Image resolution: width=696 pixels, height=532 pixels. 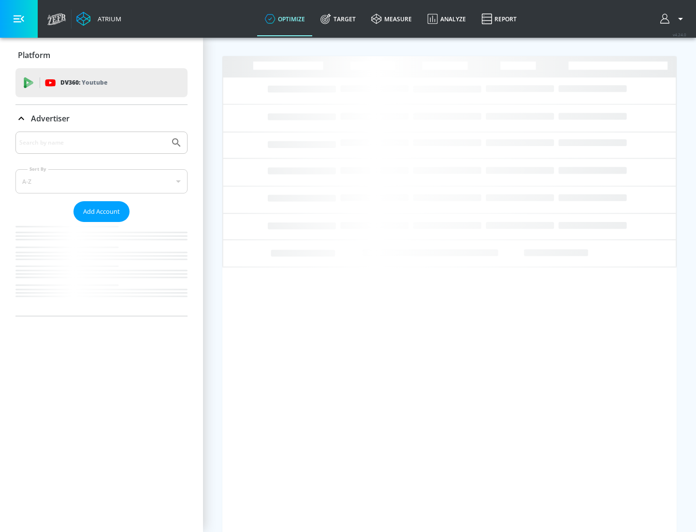 I want to click on input: Search by name, so click(x=92, y=143).